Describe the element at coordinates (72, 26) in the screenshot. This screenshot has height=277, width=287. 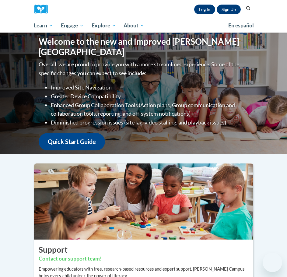
I see `span: Engage` at that location.